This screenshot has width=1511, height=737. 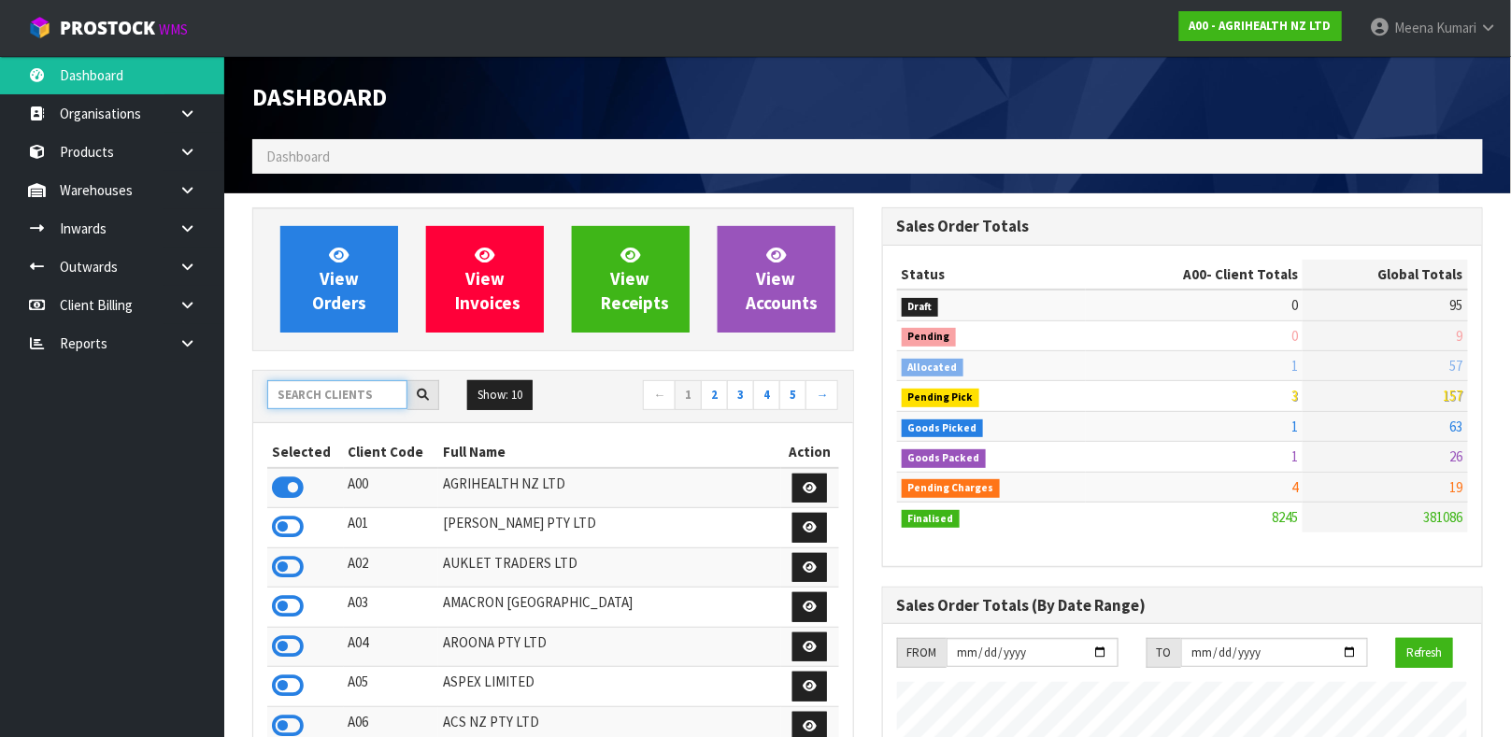 What do you see at coordinates (1457, 305) in the screenshot?
I see `span: 95` at bounding box center [1457, 305].